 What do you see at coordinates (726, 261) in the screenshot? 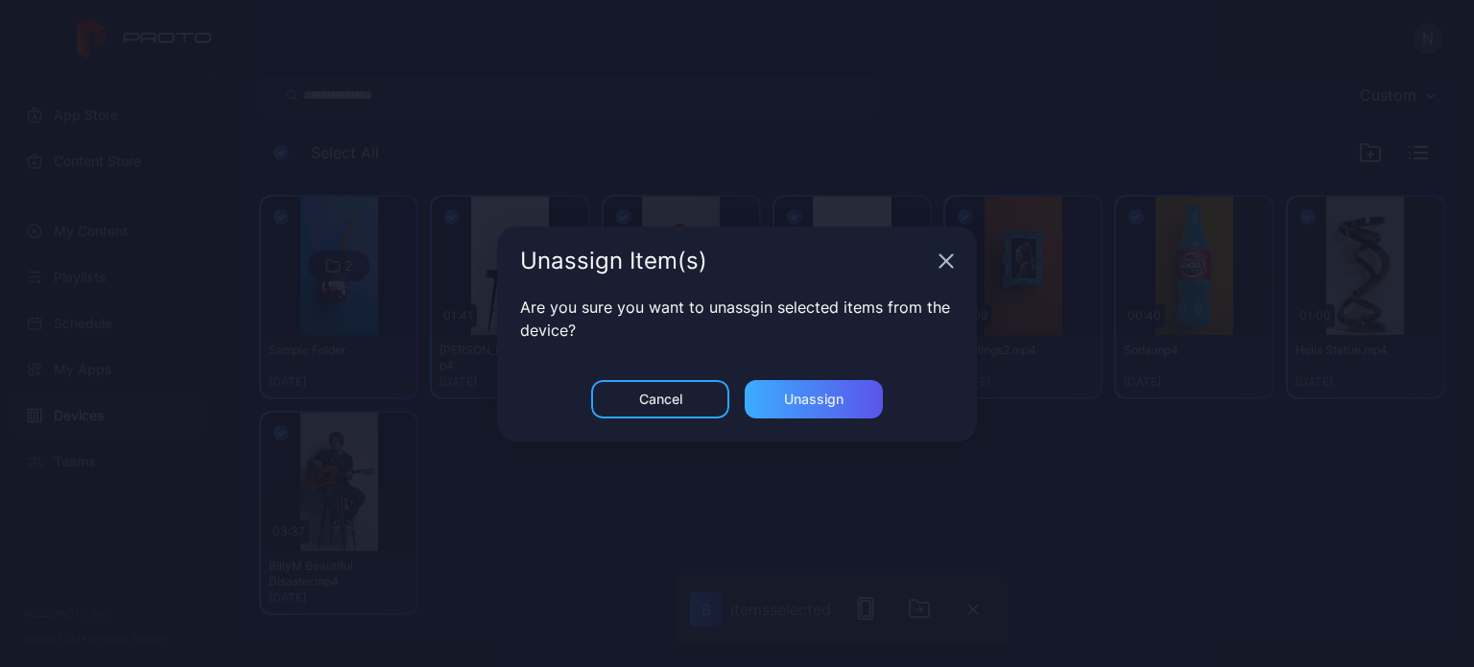
I see `div: Unassign Item(s)` at bounding box center [726, 261].